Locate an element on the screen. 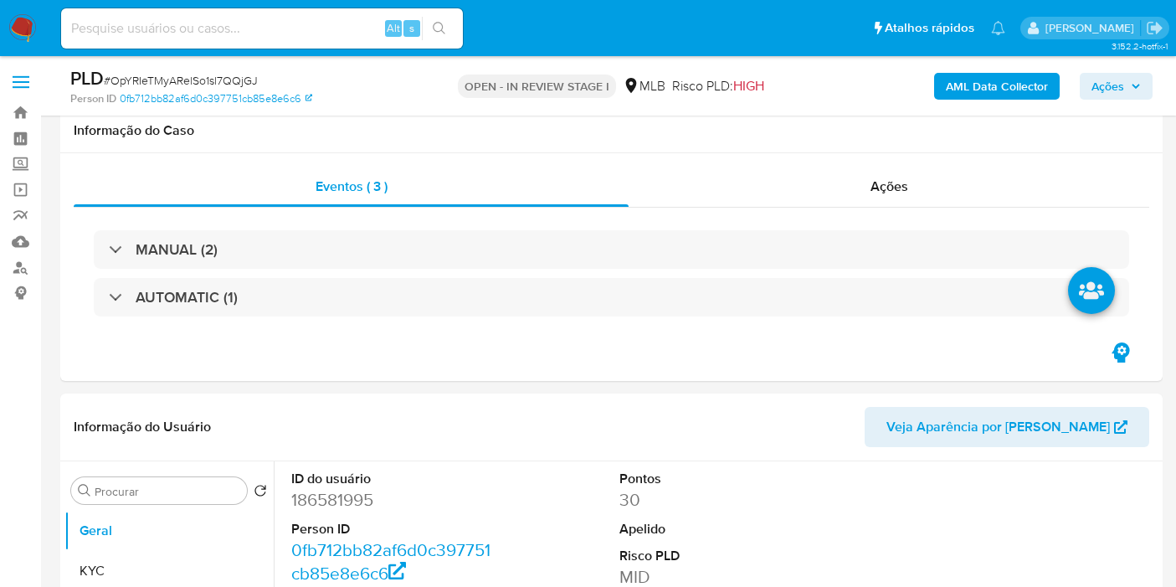 The height and width of the screenshot is (587, 1176). b: PLD is located at coordinates (87, 78).